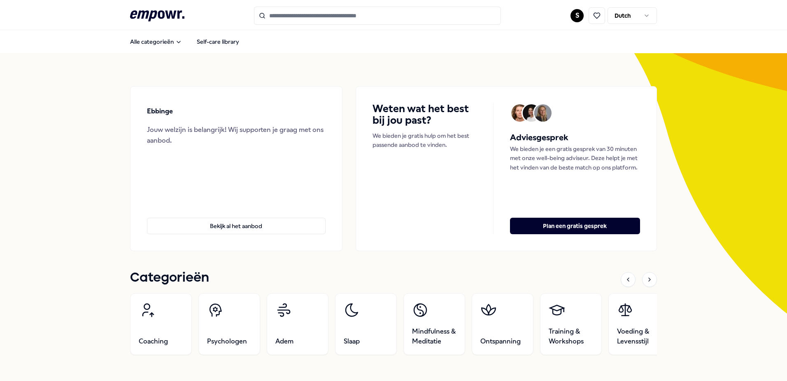  Describe the element at coordinates (571, 336) in the screenshot. I see `span: Training & Workshops` at that location.